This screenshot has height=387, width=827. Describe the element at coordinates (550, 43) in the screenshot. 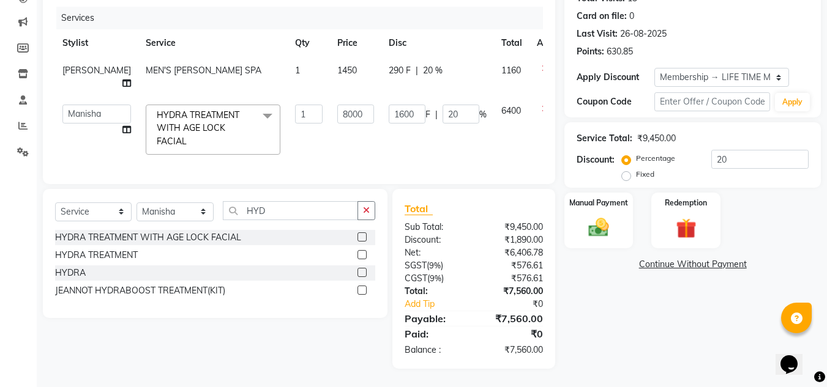

I see `th: Action` at that location.